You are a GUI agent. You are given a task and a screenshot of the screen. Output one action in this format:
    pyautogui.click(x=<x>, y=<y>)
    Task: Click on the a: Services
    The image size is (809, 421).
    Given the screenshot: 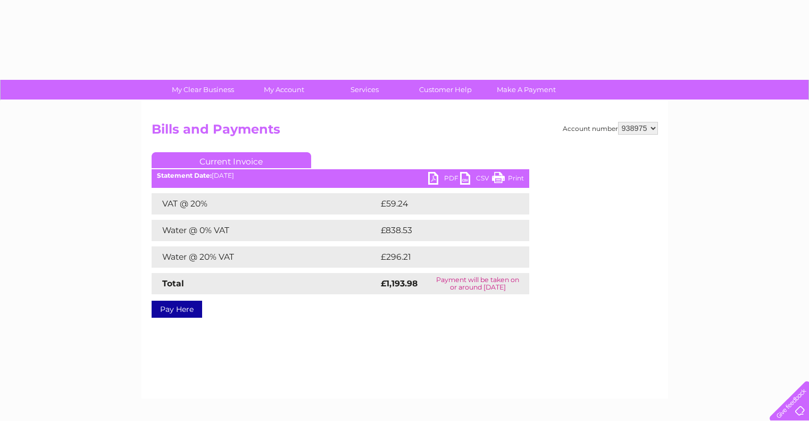 What is the action you would take?
    pyautogui.click(x=364, y=89)
    